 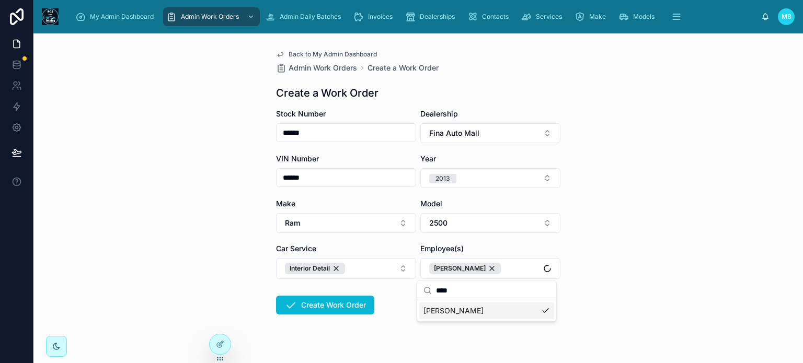 What do you see at coordinates (122, 17) in the screenshot?
I see `span: My Admin Dashboard` at bounding box center [122, 17].